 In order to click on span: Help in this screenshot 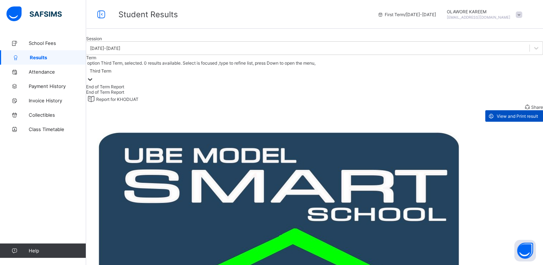, I will do `click(57, 251)`.